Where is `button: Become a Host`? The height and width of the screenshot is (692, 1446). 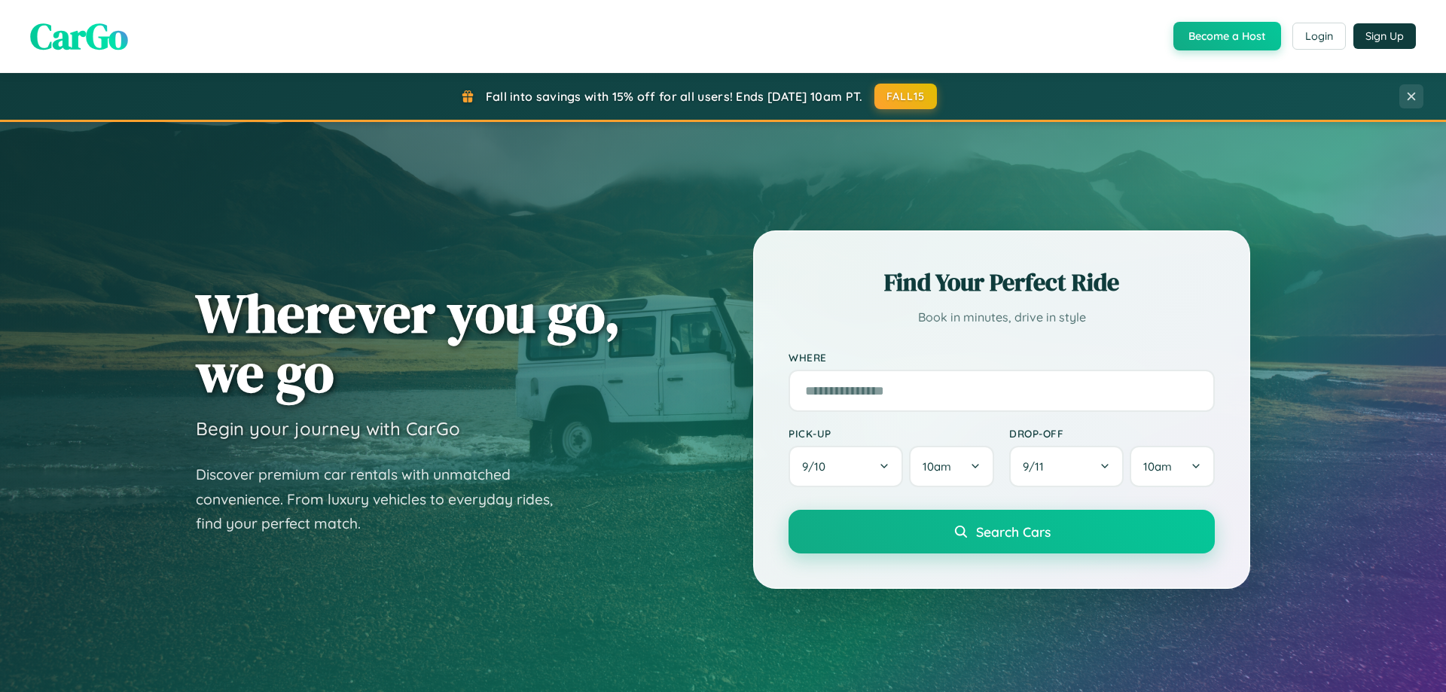 button: Become a Host is located at coordinates (1227, 36).